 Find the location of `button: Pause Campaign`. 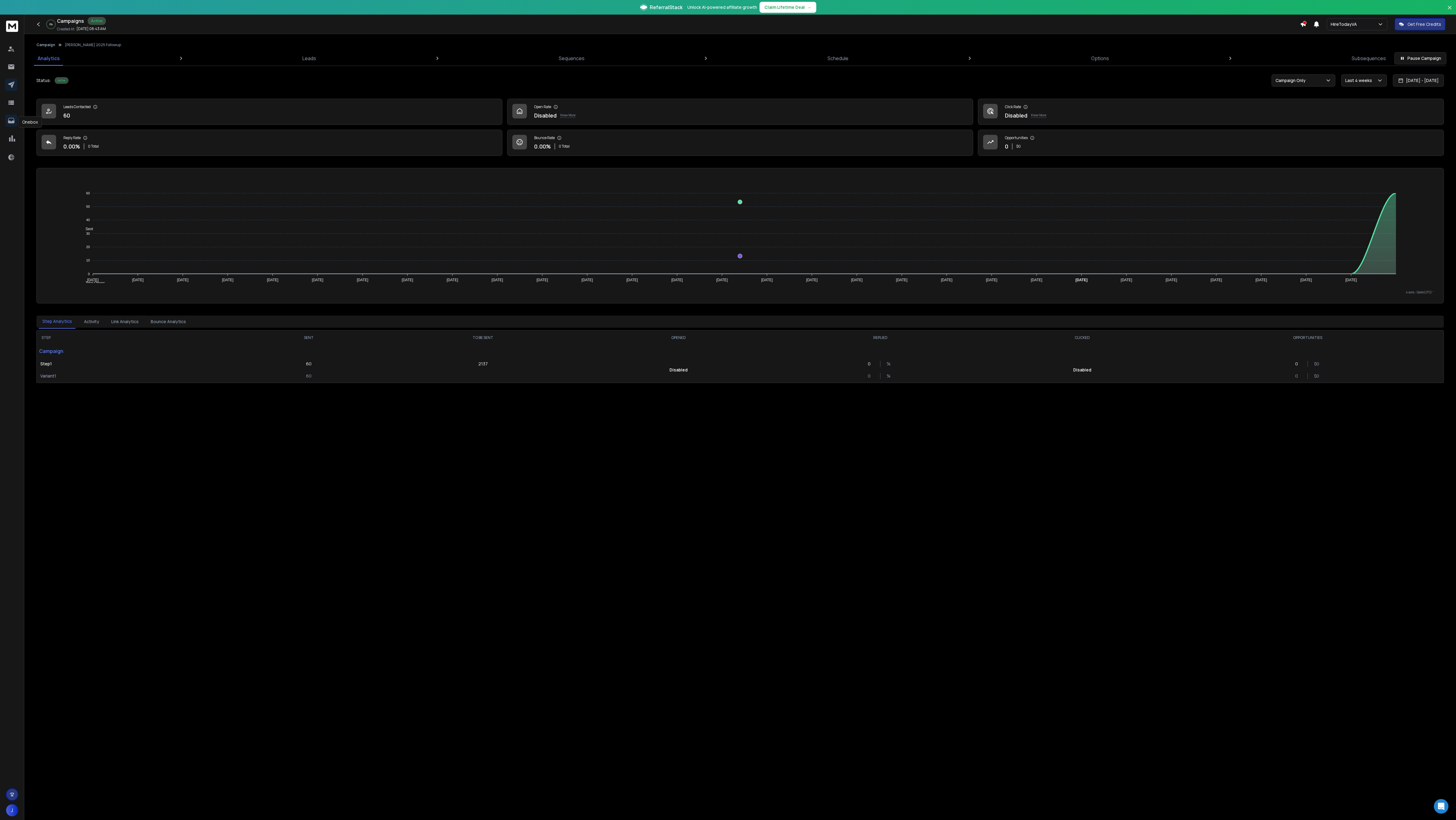

button: Pause Campaign is located at coordinates (1421, 58).